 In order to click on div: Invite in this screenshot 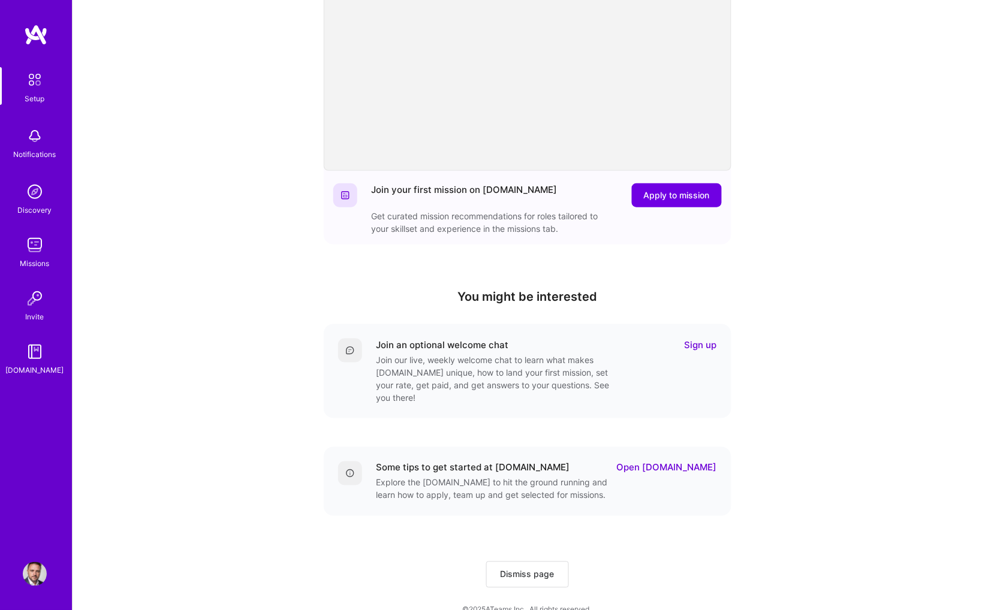, I will do `click(35, 317)`.